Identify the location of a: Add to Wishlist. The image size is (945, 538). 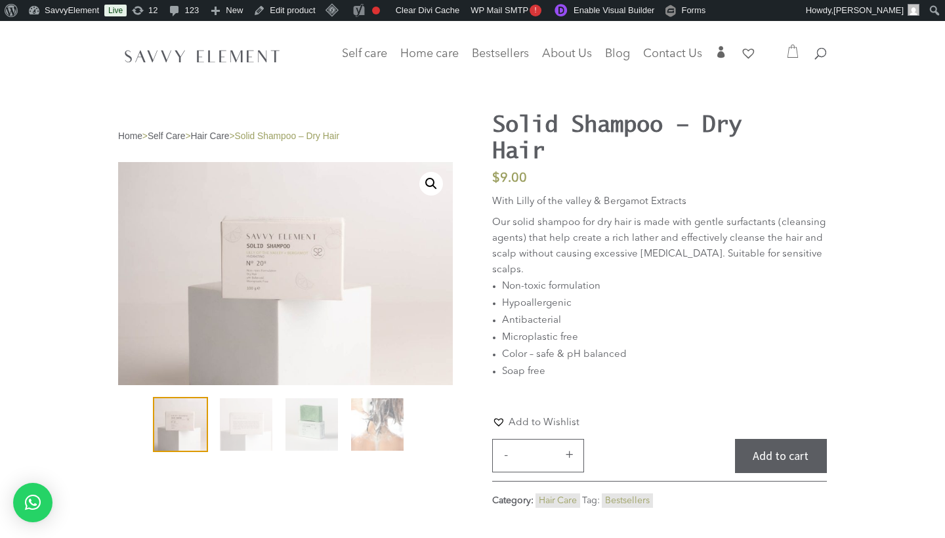
(536, 422).